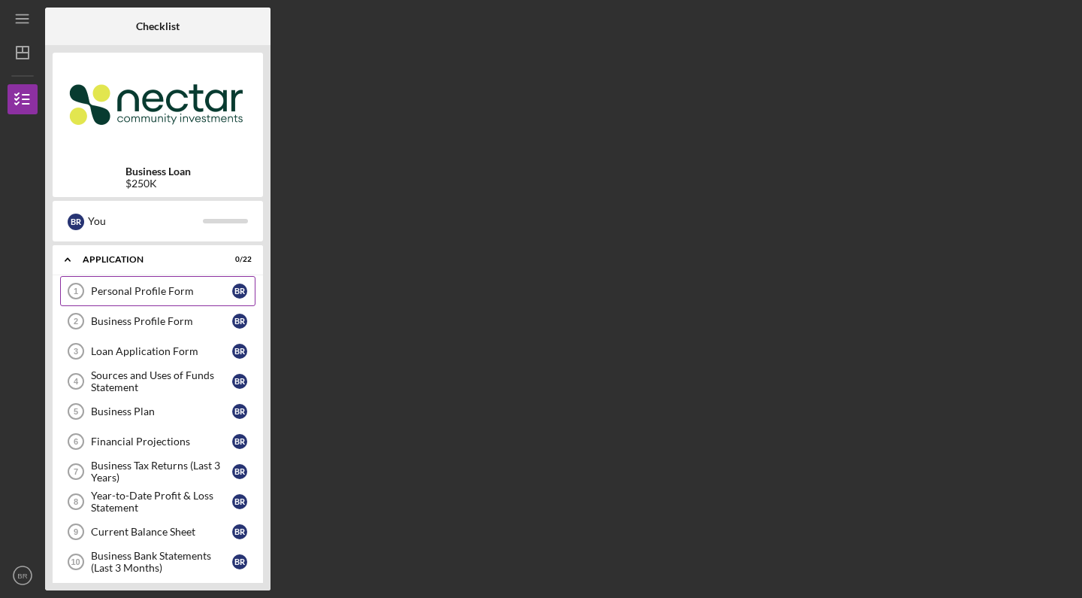 Image resolution: width=1082 pixels, height=598 pixels. What do you see at coordinates (158, 411) in the screenshot?
I see `a: 5Business PlanBR` at bounding box center [158, 411].